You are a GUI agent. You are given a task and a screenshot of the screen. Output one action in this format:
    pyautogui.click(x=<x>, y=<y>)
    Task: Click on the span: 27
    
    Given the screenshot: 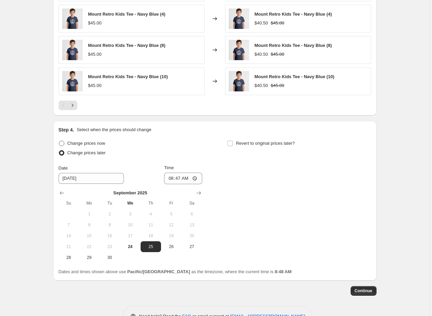 What is the action you would take?
    pyautogui.click(x=192, y=247)
    